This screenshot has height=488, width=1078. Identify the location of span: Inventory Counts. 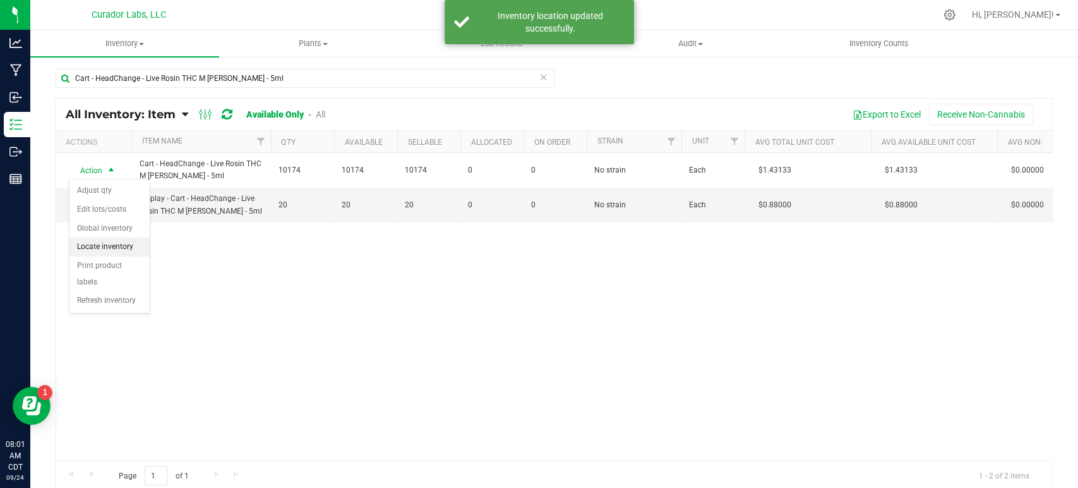
(879, 44).